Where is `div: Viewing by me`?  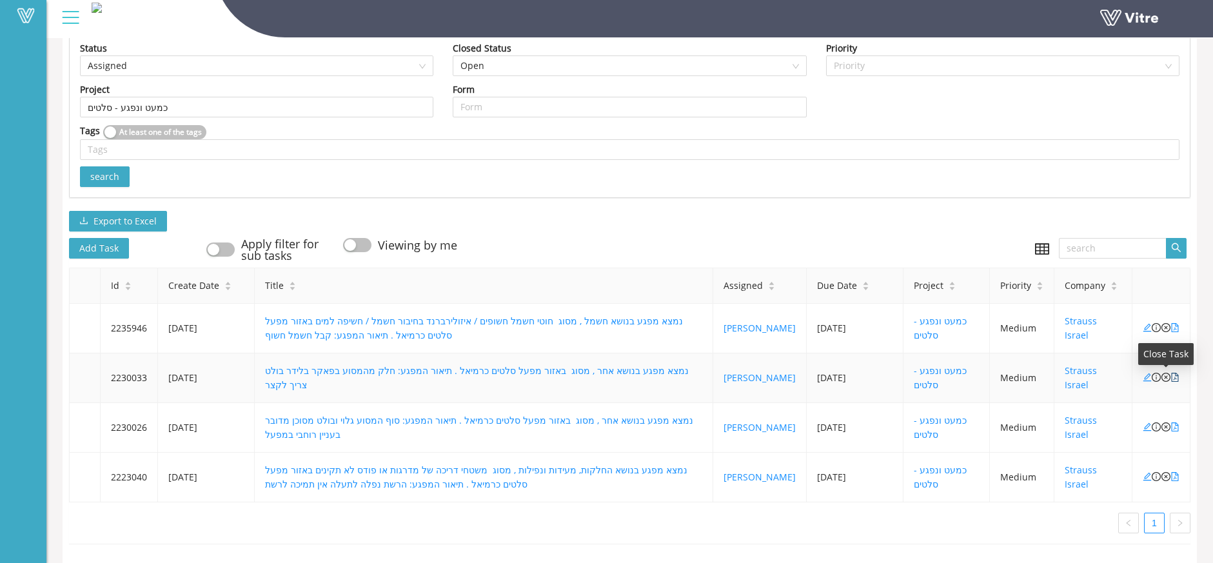
div: Viewing by me is located at coordinates (417, 245).